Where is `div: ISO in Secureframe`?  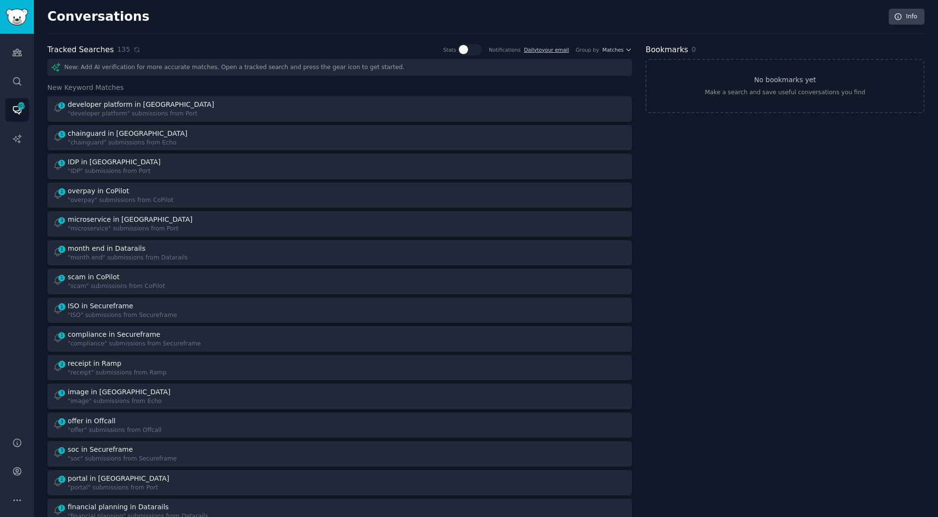 div: ISO in Secureframe is located at coordinates (100, 306).